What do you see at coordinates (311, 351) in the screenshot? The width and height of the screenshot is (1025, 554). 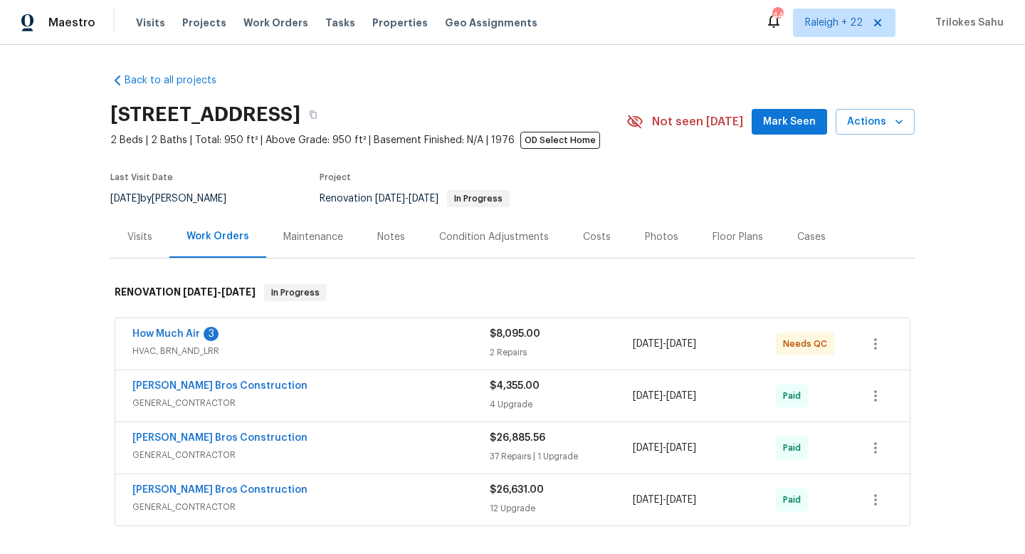 I see `span: HVAC, BRN_AND_LRR` at bounding box center [311, 351].